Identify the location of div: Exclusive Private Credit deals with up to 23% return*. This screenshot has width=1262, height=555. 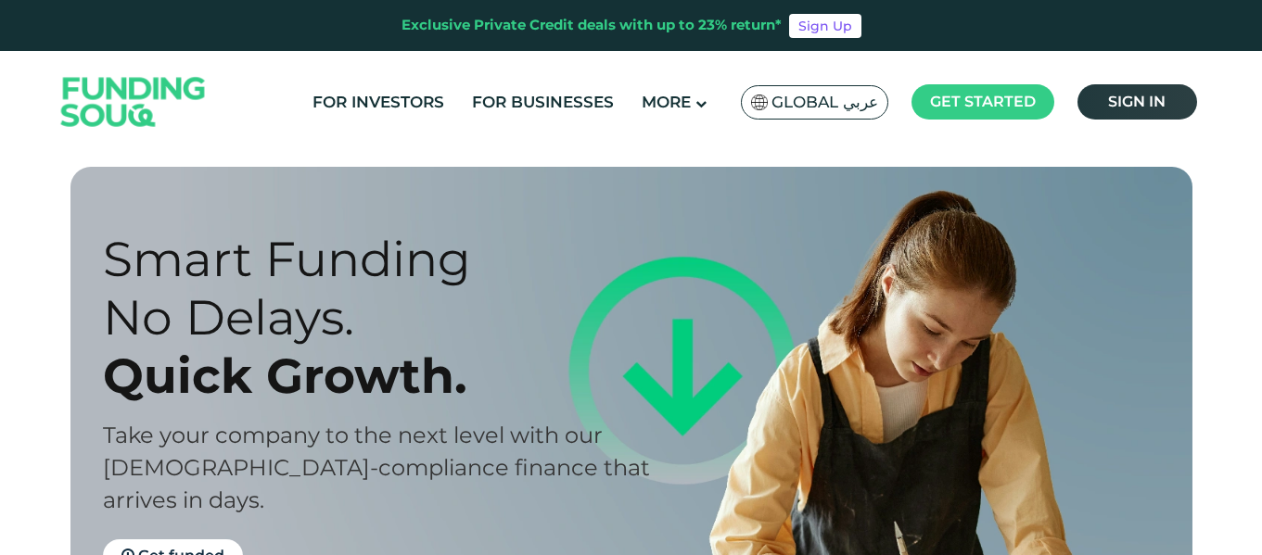
(592, 25).